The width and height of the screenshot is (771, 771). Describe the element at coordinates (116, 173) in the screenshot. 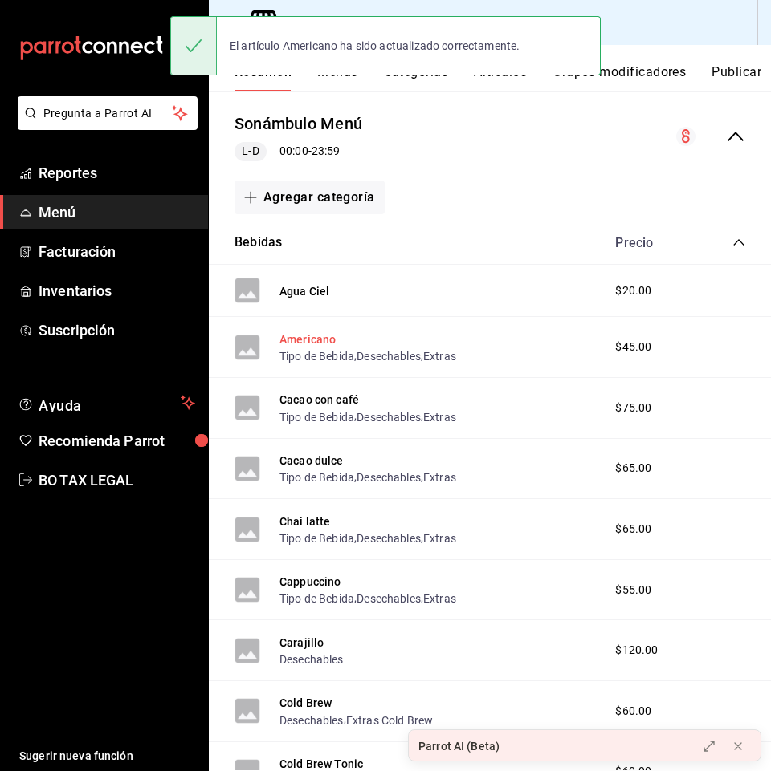

I see `span: Reportes` at that location.